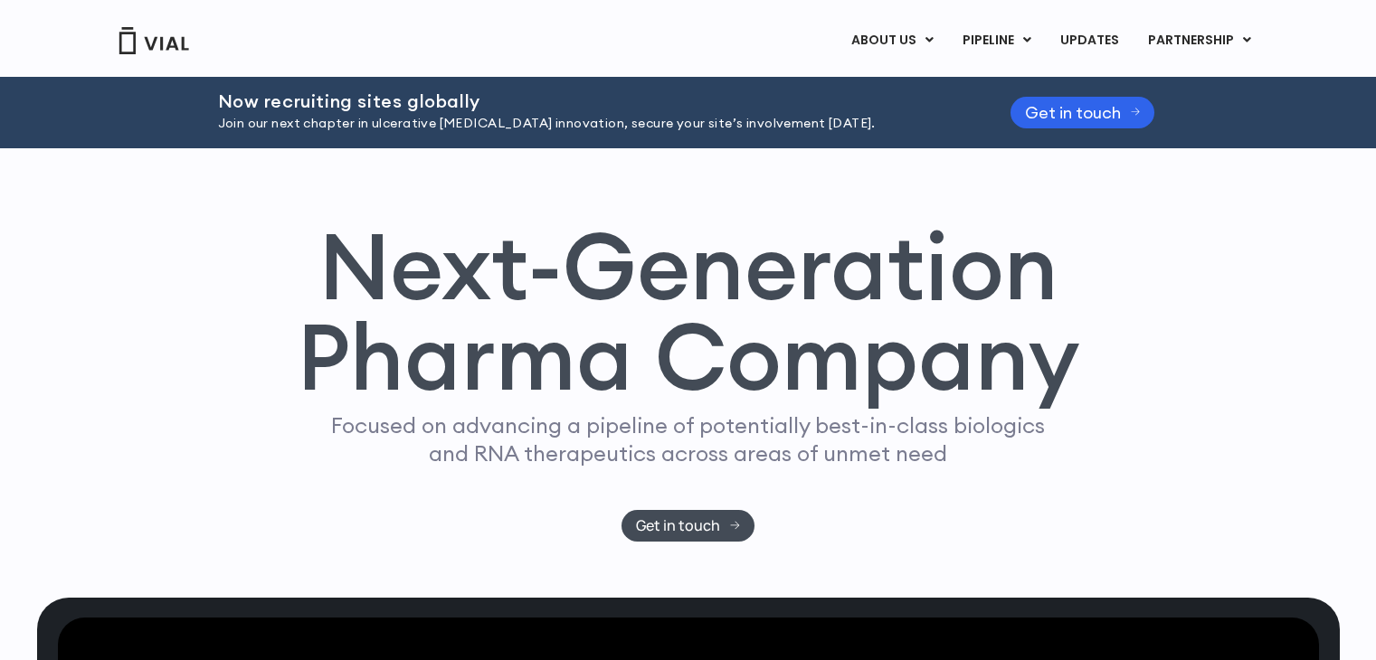  Describe the element at coordinates (1089, 41) in the screenshot. I see `a: UPDATES` at that location.